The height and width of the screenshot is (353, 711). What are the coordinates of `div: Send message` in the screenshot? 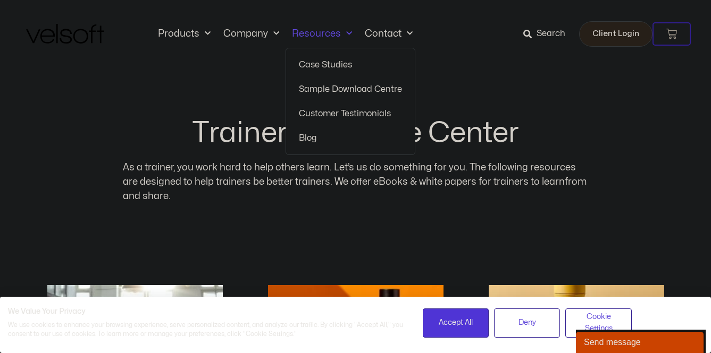 It's located at (64, 13).